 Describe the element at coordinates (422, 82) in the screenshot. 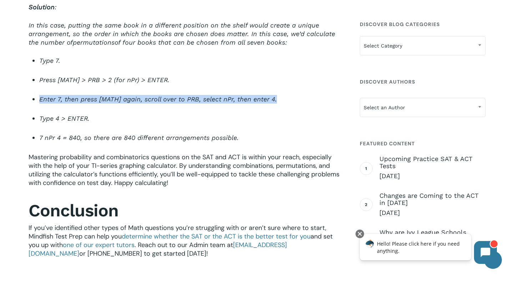

I see `h4: Discover Authors` at that location.